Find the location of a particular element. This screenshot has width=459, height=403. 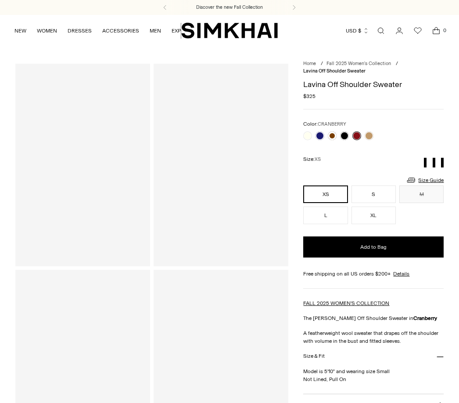

a: Fall 2025 Women's Collection is located at coordinates (359, 63).